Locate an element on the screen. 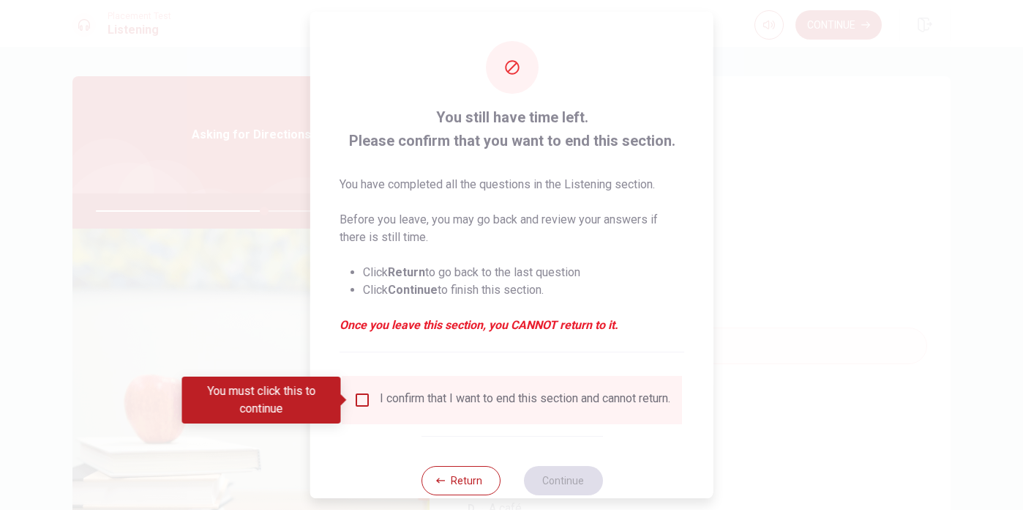 The image size is (1023, 510). strong: Return is located at coordinates (406, 272).